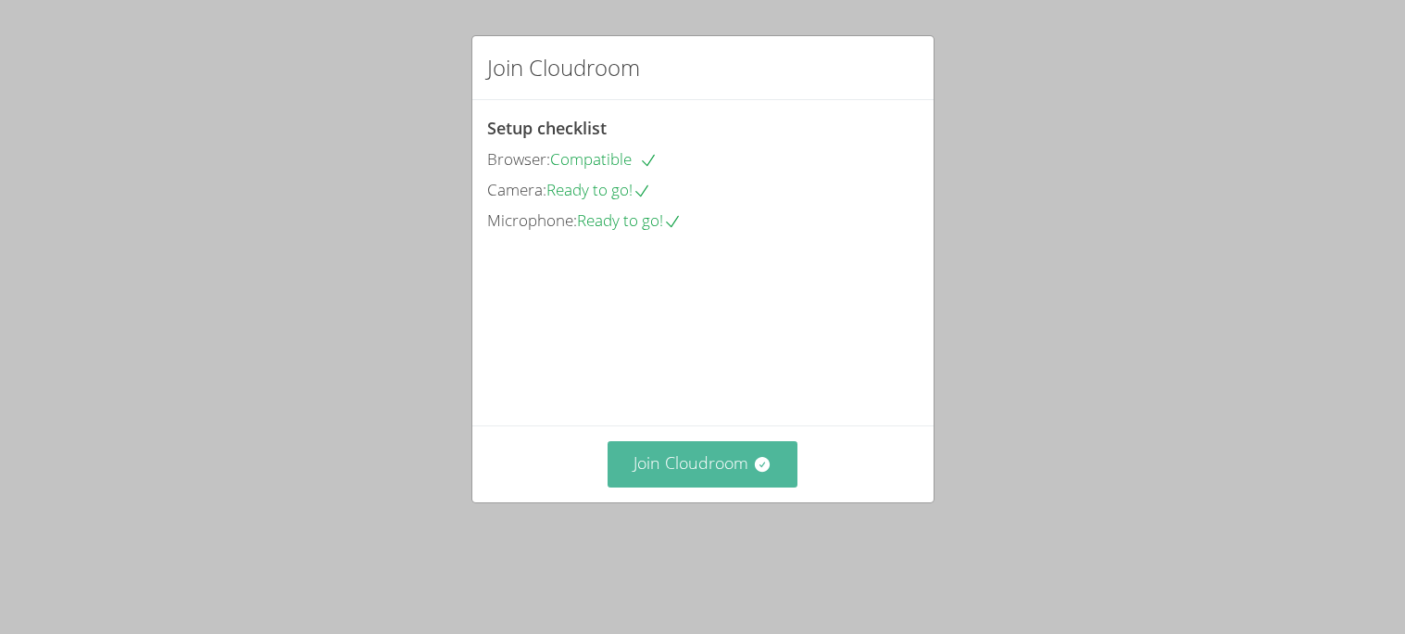  I want to click on span: Compatible, so click(604, 158).